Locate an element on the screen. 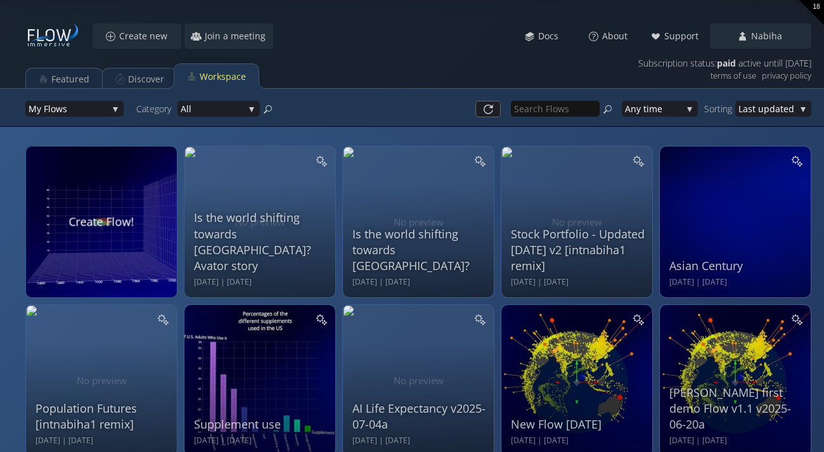 This screenshot has height=452, width=824. div: Population Futures [intnabiha1 remix] is located at coordinates (103, 417).